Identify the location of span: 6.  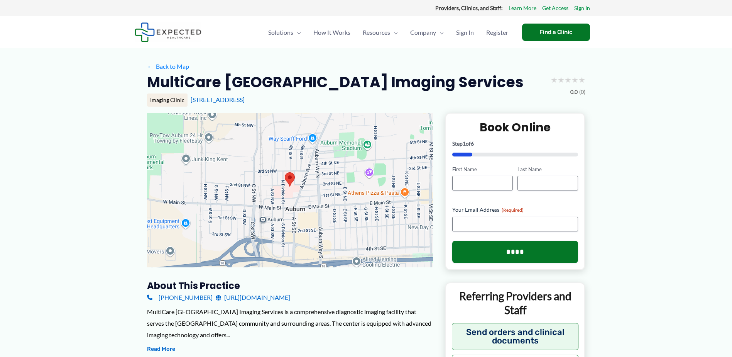
(472, 143).